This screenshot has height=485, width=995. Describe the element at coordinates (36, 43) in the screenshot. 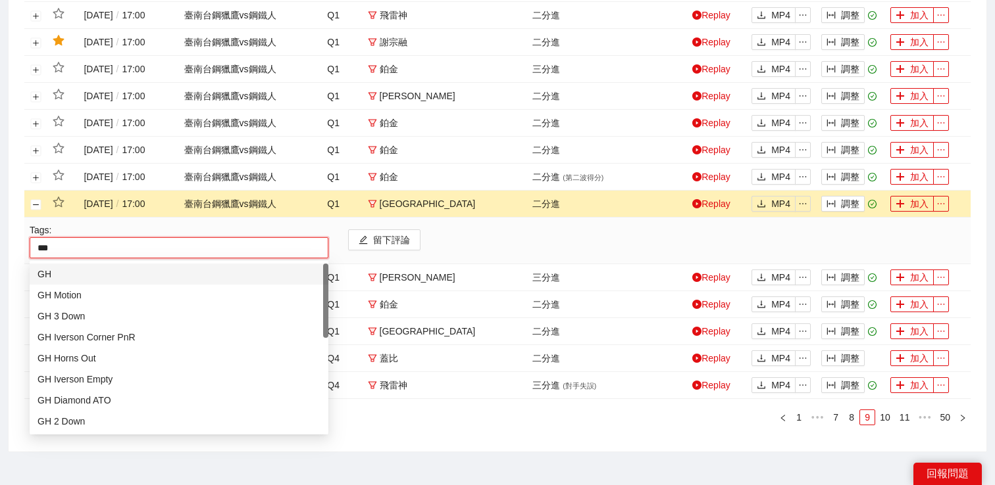

I see `button: 展開行` at that location.